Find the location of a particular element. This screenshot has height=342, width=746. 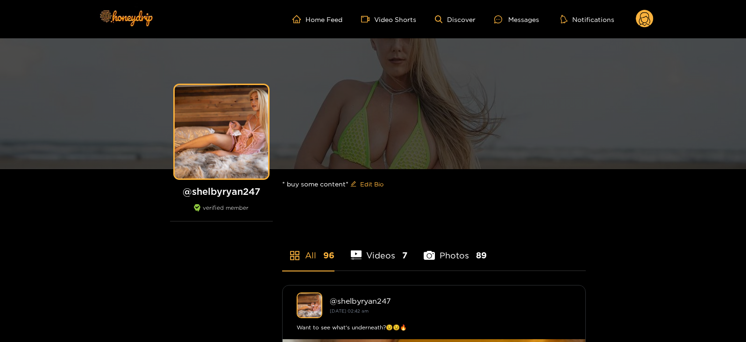

a: Home Feed is located at coordinates (317, 19).